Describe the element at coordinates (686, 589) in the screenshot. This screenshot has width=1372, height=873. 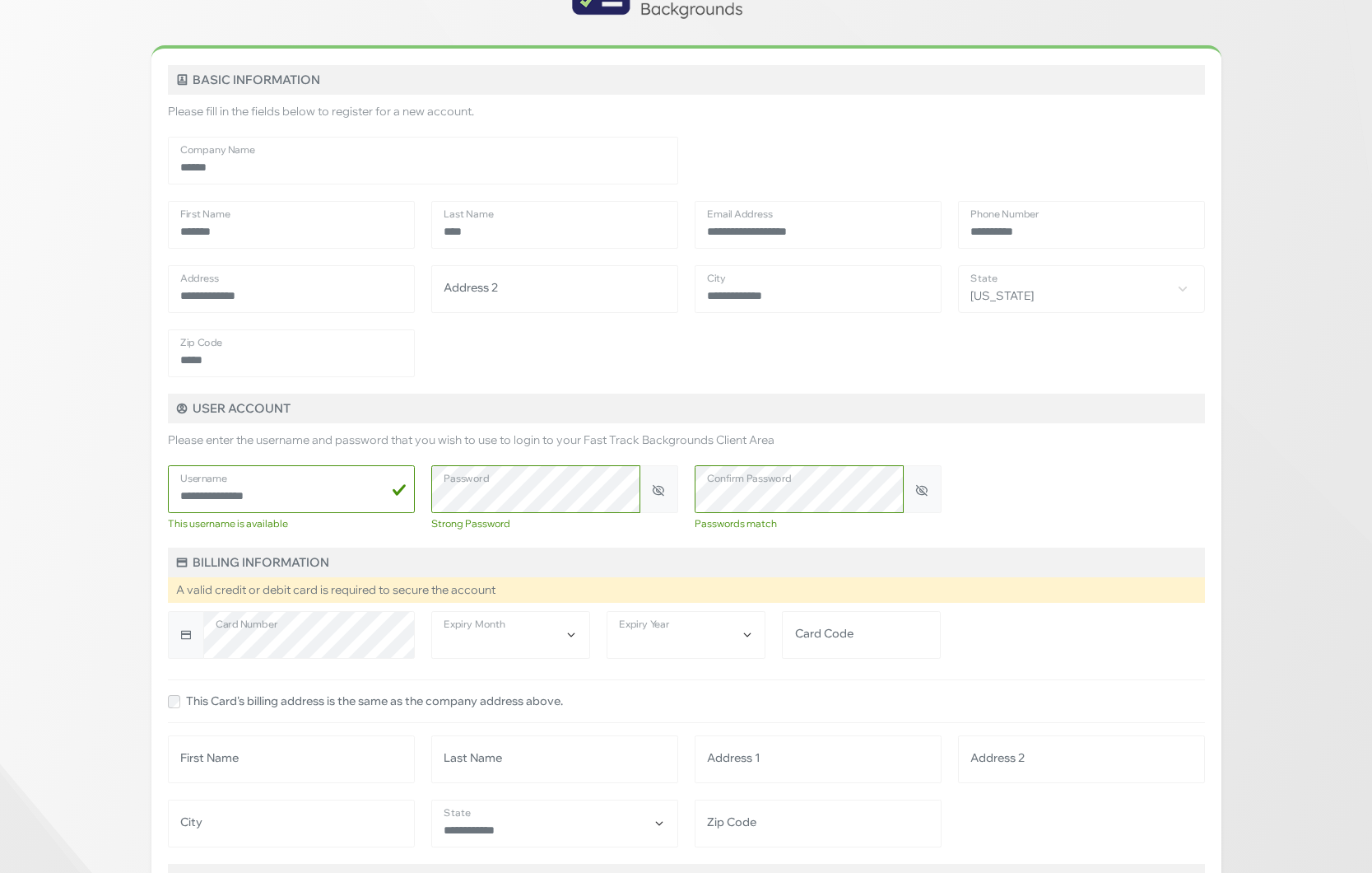
I see `div: A valid credit or debit card is required to secure the account` at that location.